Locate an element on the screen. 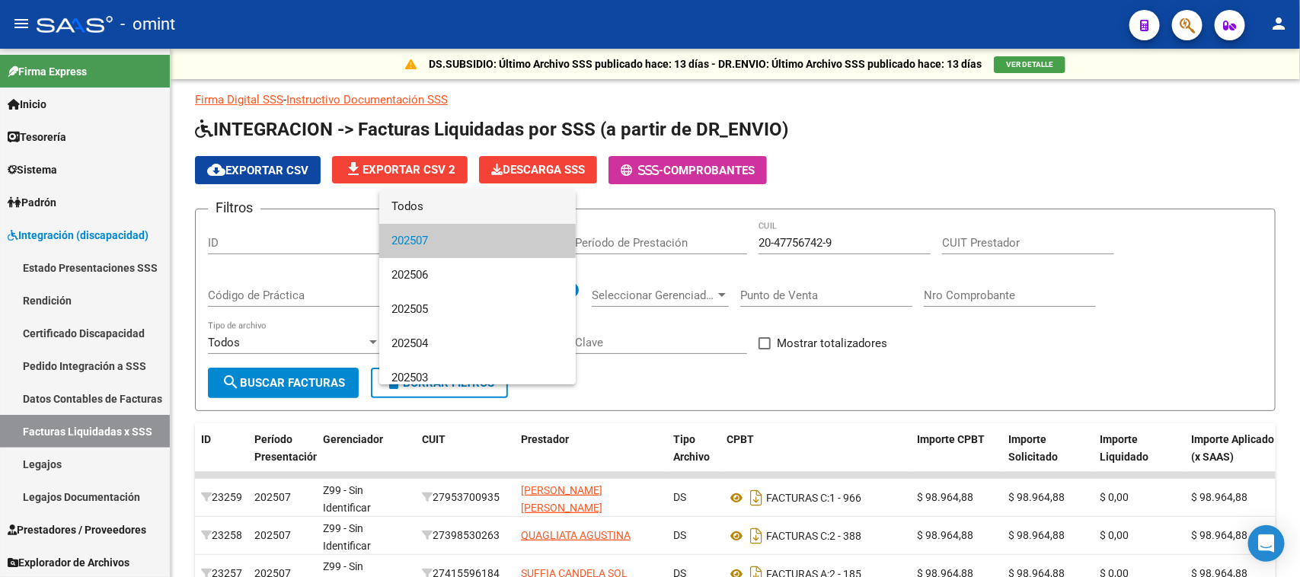 This screenshot has width=1300, height=577. span: 202506 is located at coordinates (477, 275).